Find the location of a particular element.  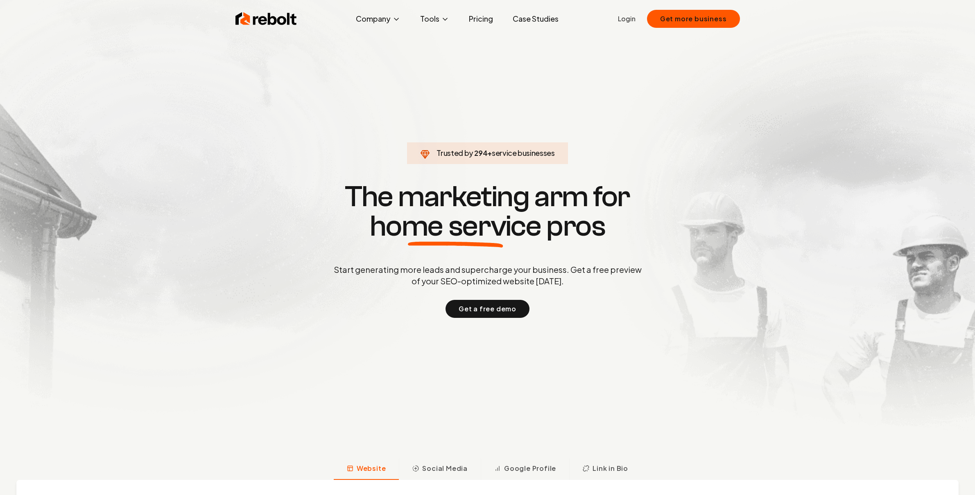

button: Google Profile is located at coordinates (525, 470).